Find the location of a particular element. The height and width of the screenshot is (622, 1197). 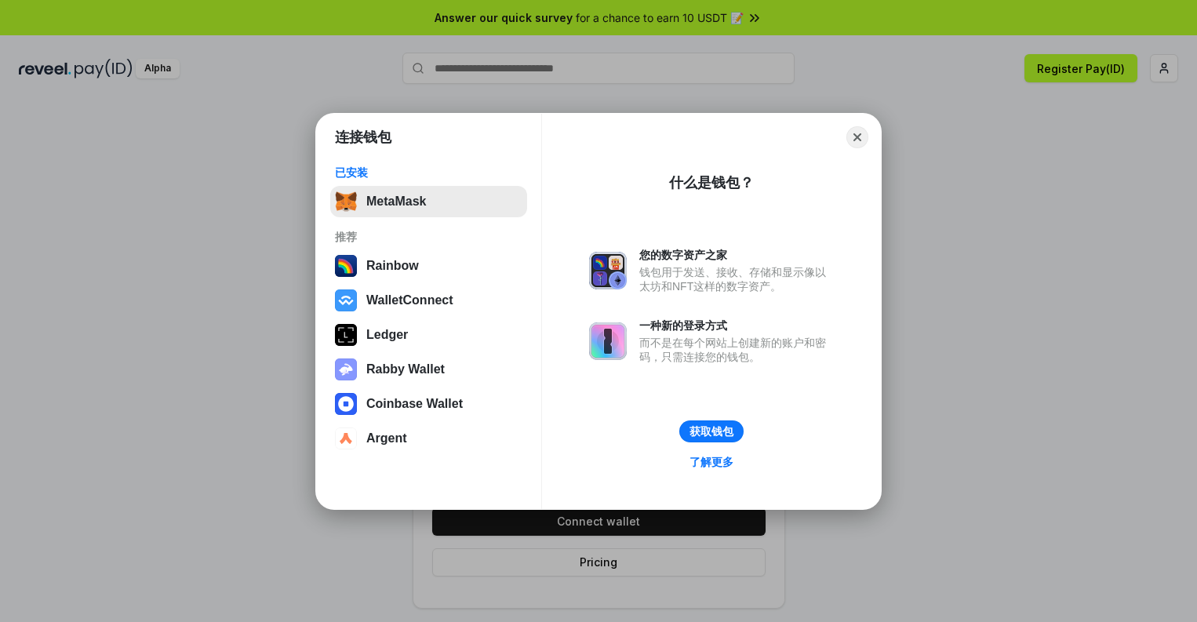

div: 一种新的登录方式 is located at coordinates (737, 326).